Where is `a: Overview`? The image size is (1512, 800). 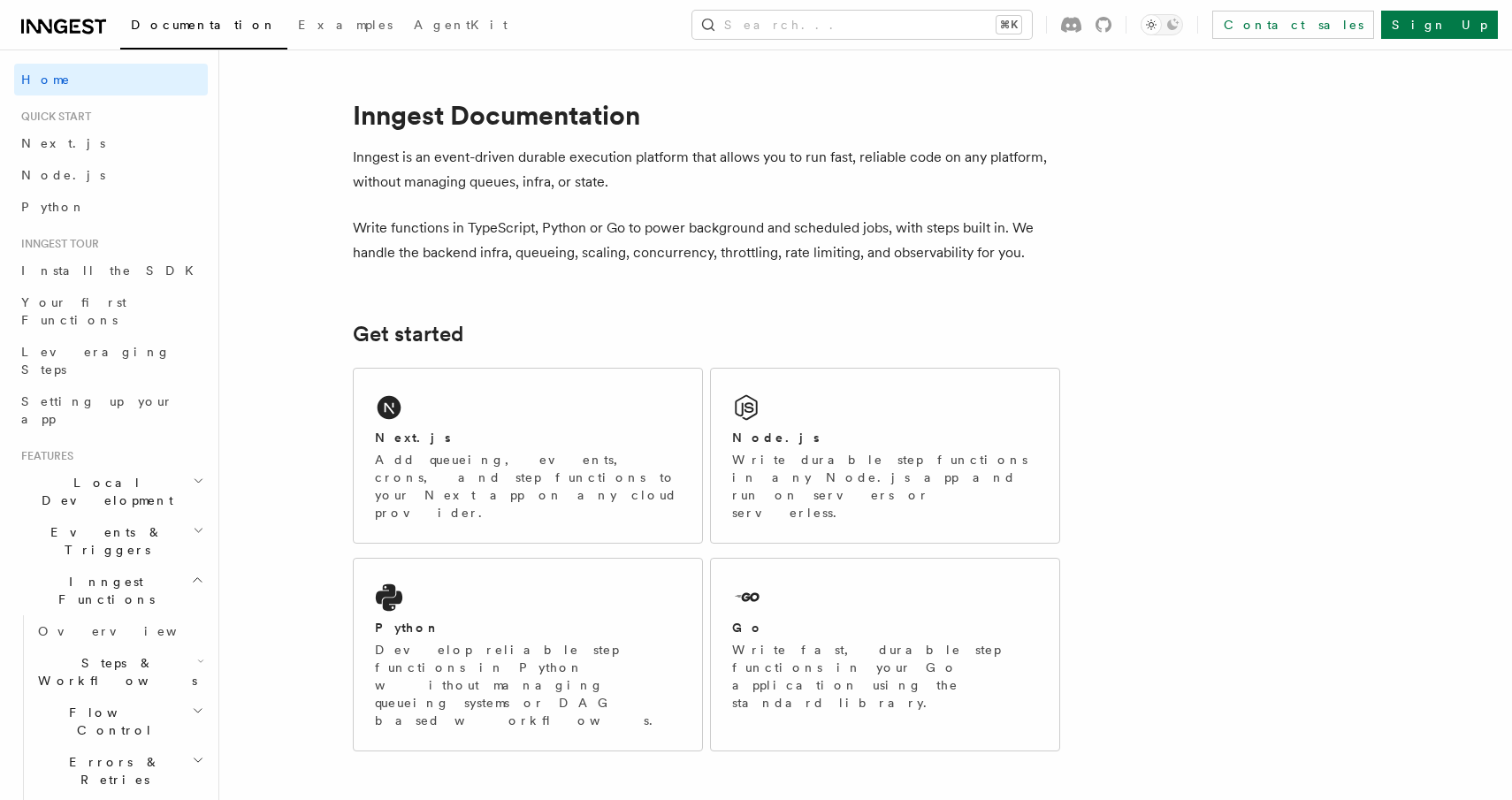 a: Overview is located at coordinates (119, 631).